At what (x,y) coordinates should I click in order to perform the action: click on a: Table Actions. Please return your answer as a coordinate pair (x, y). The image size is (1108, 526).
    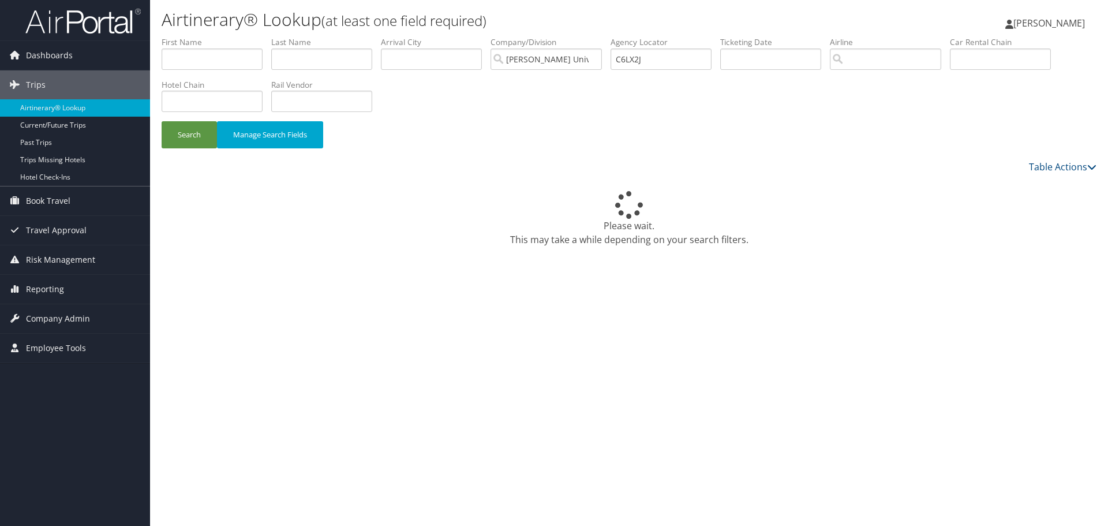
    Looking at the image, I should click on (1063, 167).